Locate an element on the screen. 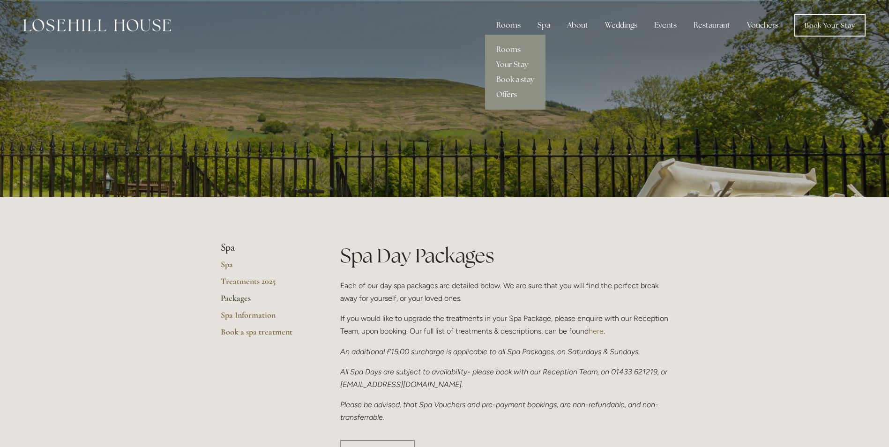  div: Rooms is located at coordinates (509, 25).